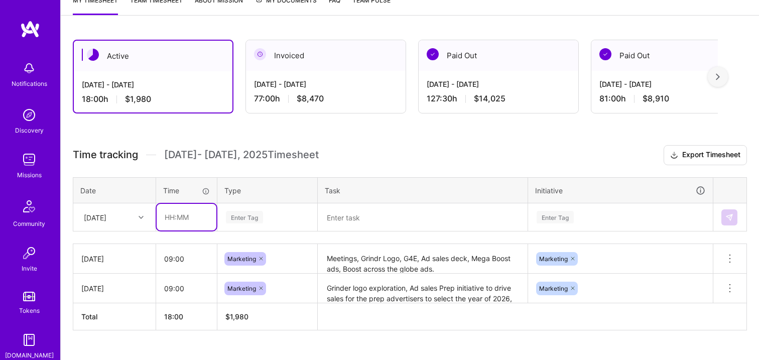  I want to click on span: $1,980, so click(138, 99).